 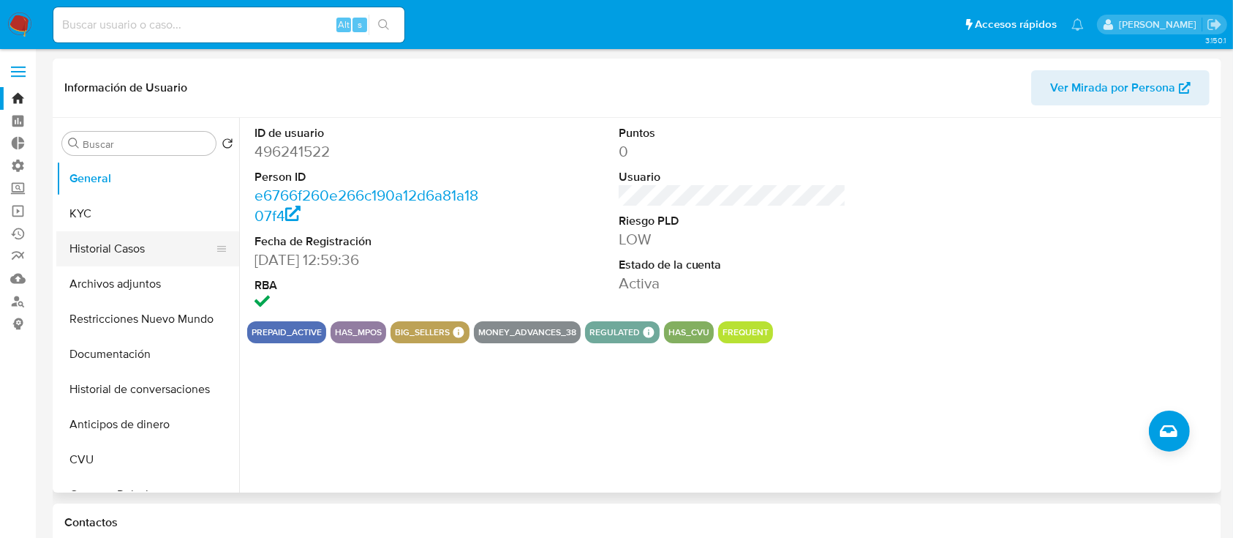 I want to click on dt: Fecha de Registración, so click(x=369, y=241).